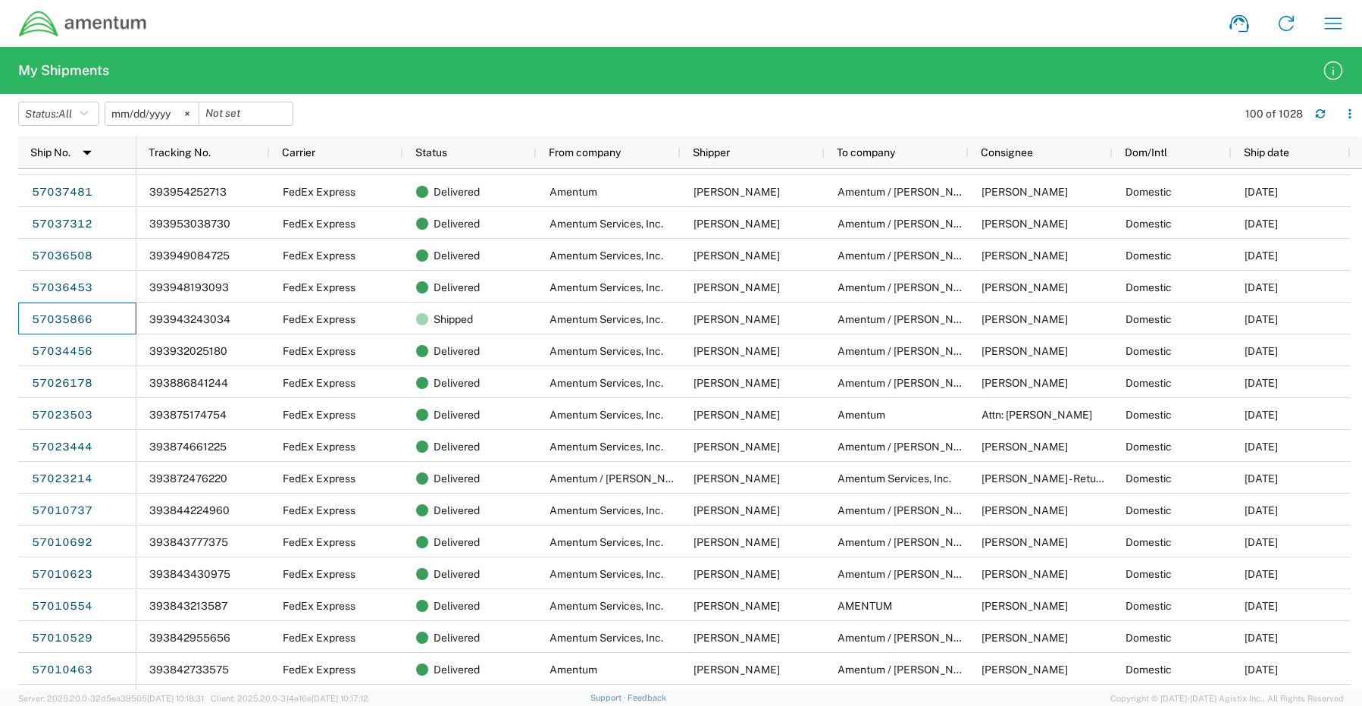 The height and width of the screenshot is (706, 1362). I want to click on div: 100 of 1028, so click(1274, 114).